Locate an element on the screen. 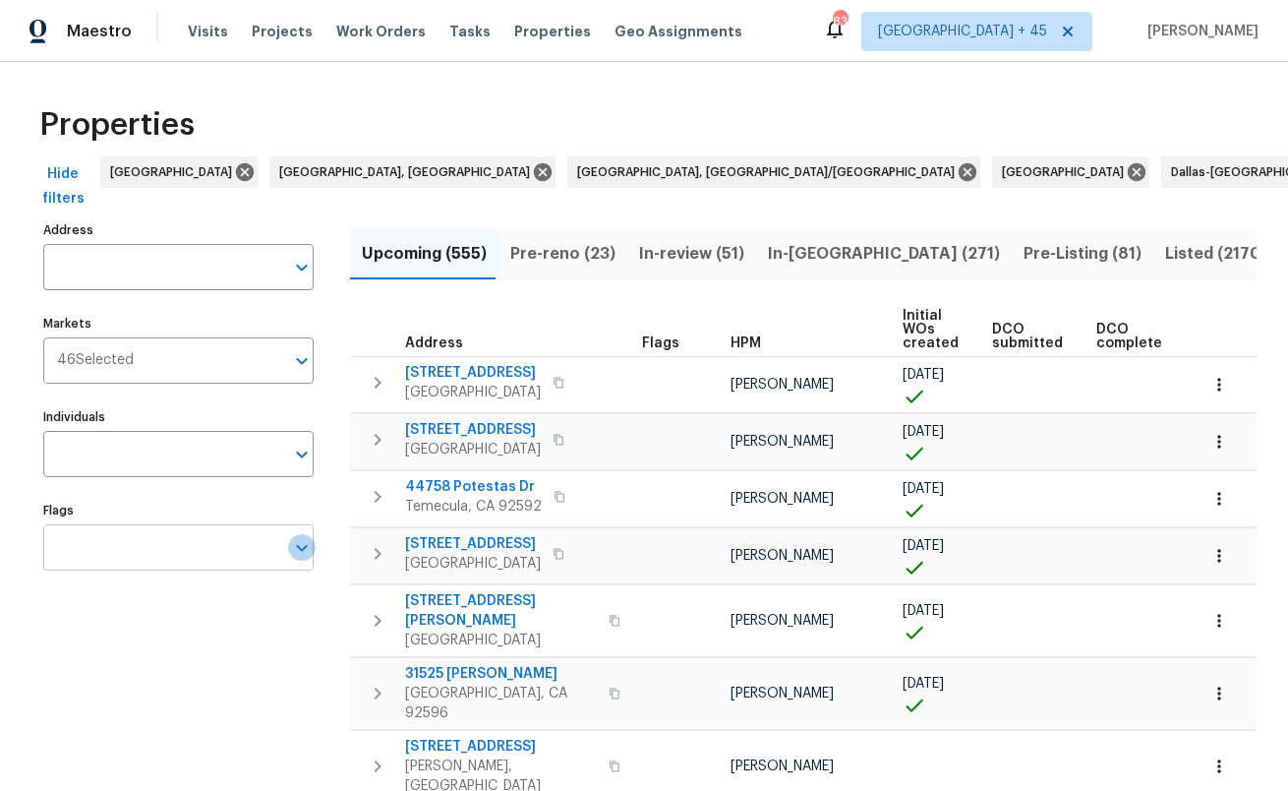 The width and height of the screenshot is (1288, 791). span: Temecula, CA 92592 is located at coordinates (473, 506).